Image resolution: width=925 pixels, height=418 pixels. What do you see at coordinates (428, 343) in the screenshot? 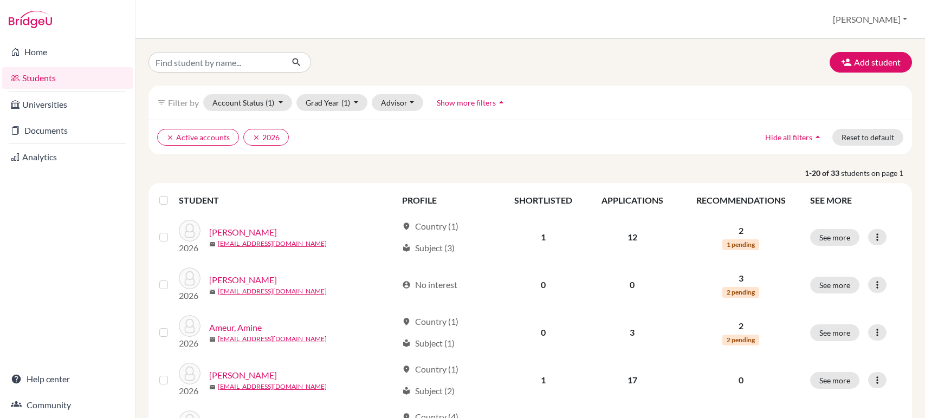
I see `div: Subject (1)` at bounding box center [428, 343].